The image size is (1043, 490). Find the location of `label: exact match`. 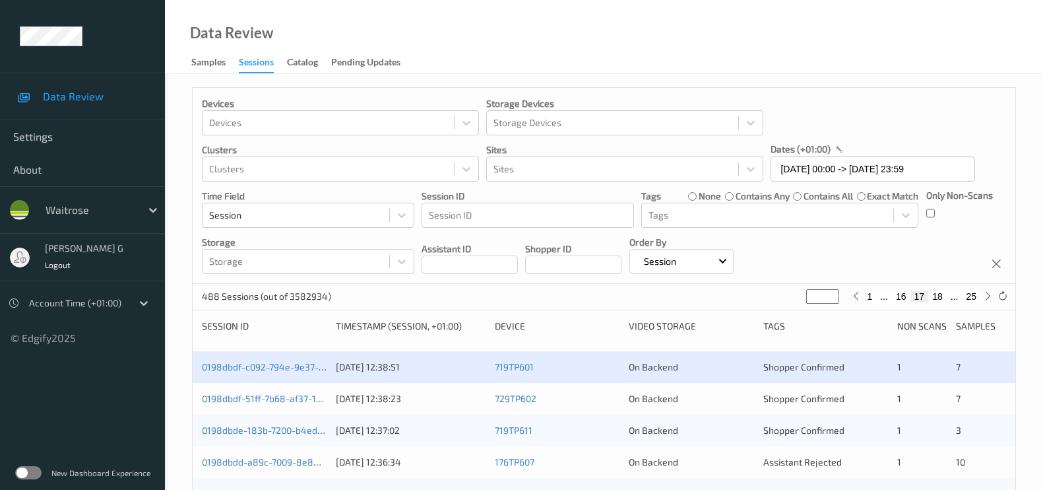

label: exact match is located at coordinates (893, 196).